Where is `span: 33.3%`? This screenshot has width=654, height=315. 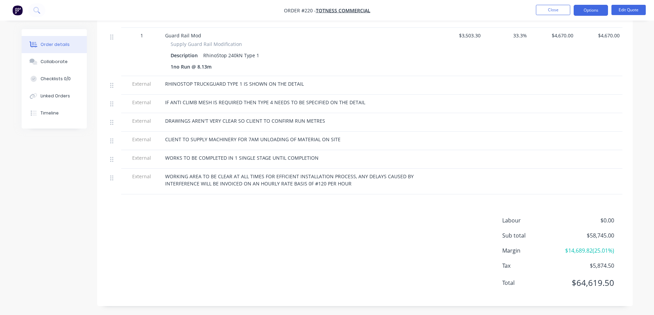 span: 33.3% is located at coordinates (506, 35).